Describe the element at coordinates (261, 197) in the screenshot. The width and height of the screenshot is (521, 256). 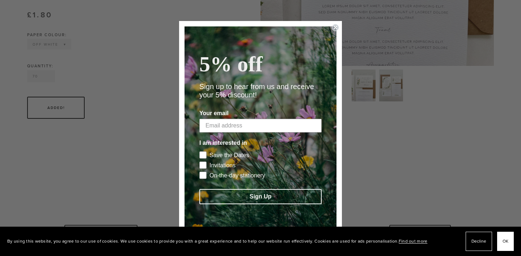
I see `button: Sign Up` at that location.